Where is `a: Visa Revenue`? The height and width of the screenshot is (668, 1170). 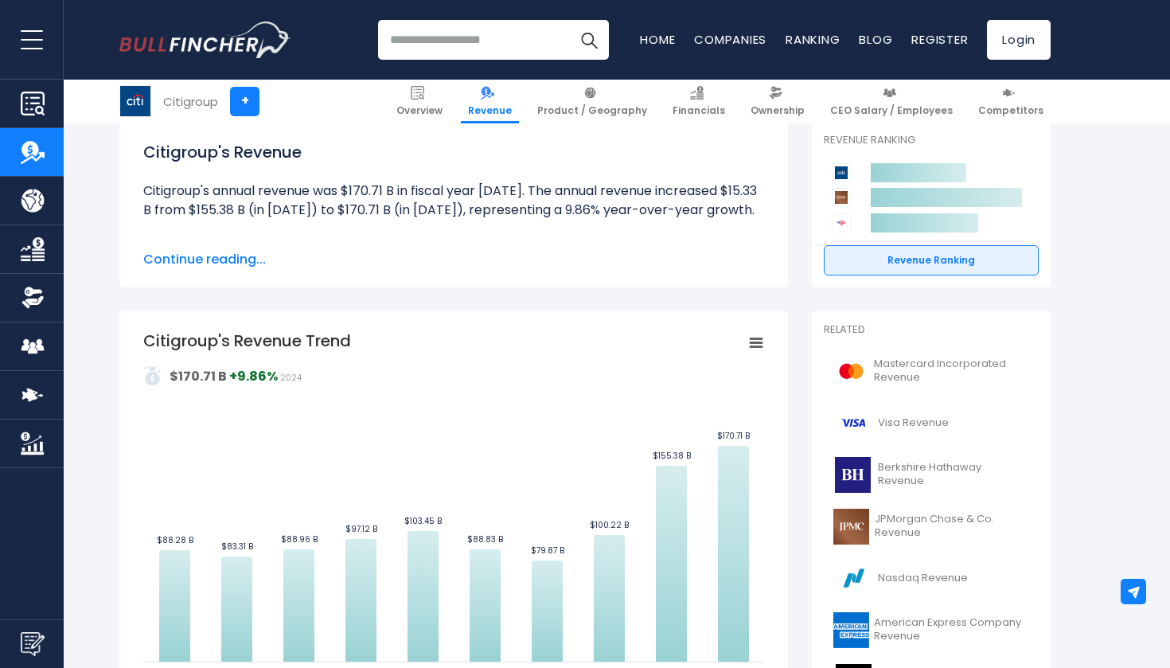
a: Visa Revenue is located at coordinates (931, 423).